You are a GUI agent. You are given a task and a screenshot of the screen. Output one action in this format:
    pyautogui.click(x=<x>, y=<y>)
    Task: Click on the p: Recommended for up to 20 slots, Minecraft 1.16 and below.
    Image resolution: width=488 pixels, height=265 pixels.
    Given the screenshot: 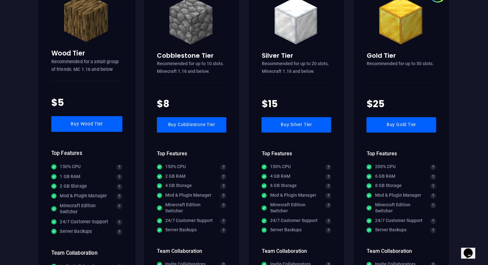 What is the action you would take?
    pyautogui.click(x=296, y=68)
    